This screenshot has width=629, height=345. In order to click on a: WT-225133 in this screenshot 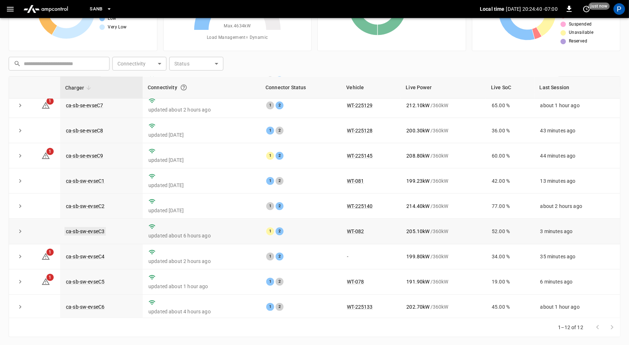, I will do `click(359, 307)`.